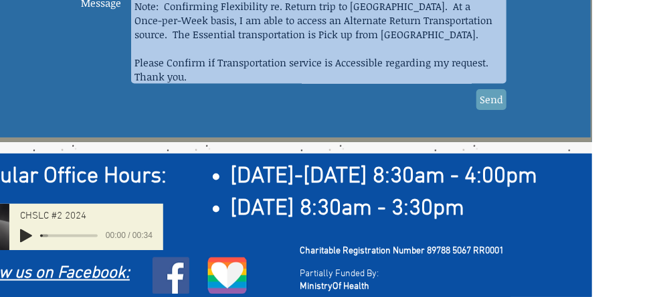 The width and height of the screenshot is (657, 297). What do you see at coordinates (228, 275) in the screenshot?
I see `img: LGBTQ logo.png` at bounding box center [228, 275].